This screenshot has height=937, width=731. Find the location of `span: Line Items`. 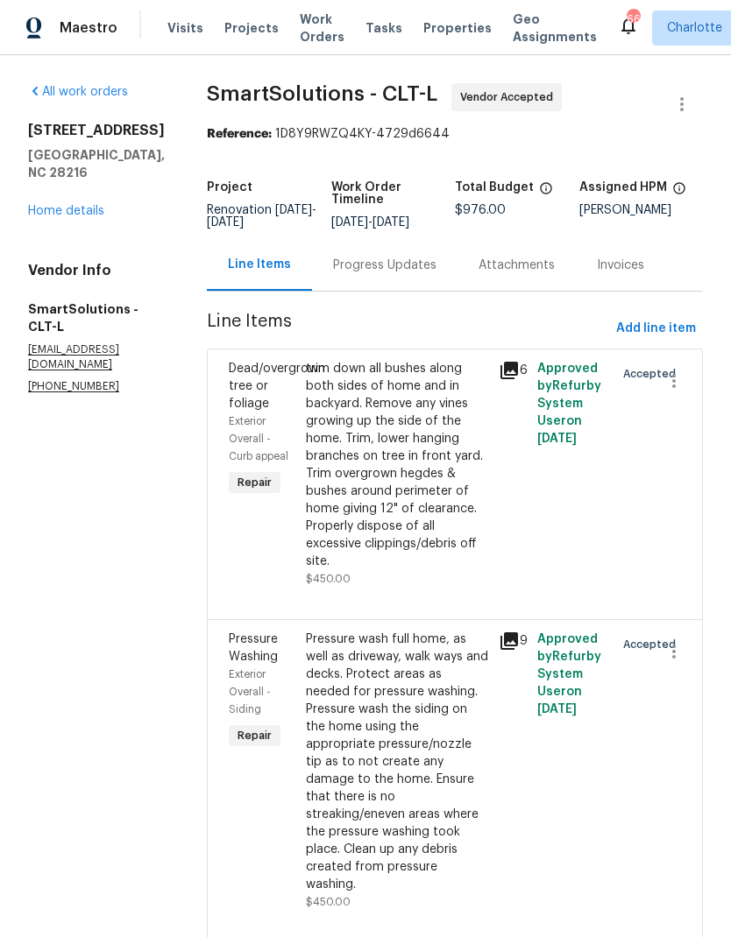

span: Line Items is located at coordinates (407, 329).